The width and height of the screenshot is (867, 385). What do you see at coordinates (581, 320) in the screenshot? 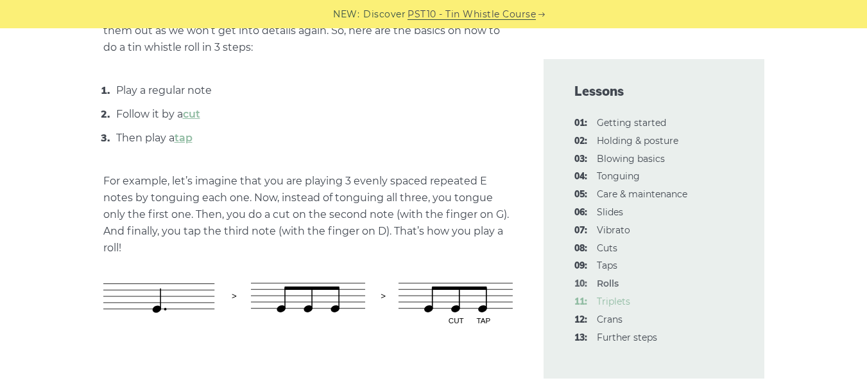
I see `span: 12:` at bounding box center [581, 320].